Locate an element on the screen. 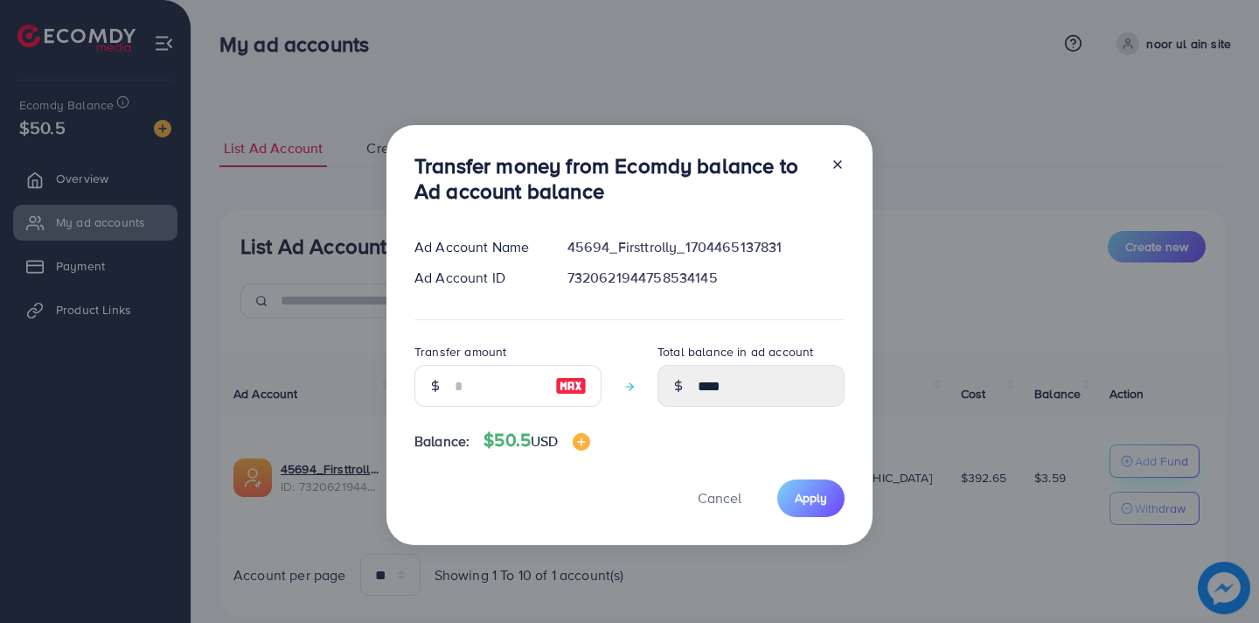  span: USD is located at coordinates (544, 441).